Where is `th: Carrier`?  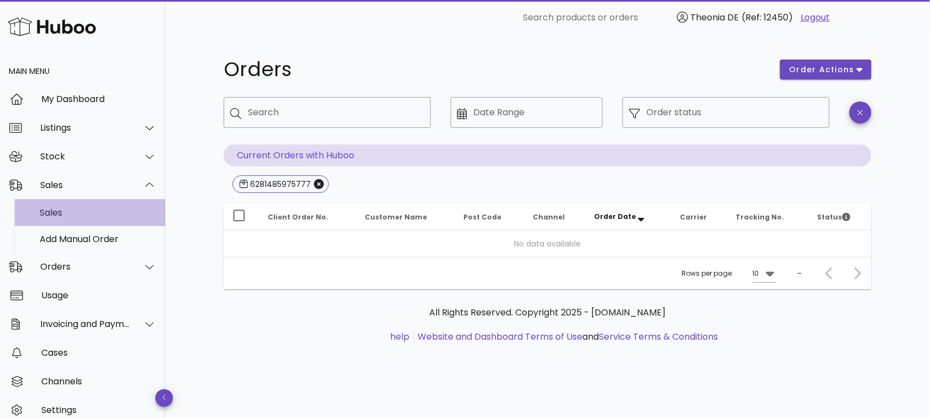
th: Carrier is located at coordinates (699, 217).